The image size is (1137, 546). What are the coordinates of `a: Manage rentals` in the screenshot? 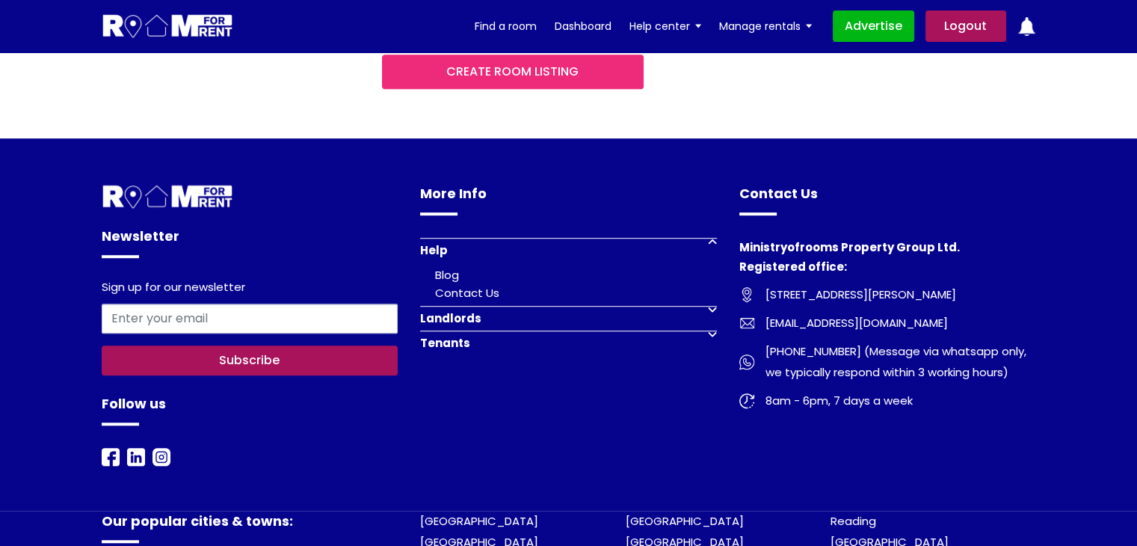 It's located at (766, 26).